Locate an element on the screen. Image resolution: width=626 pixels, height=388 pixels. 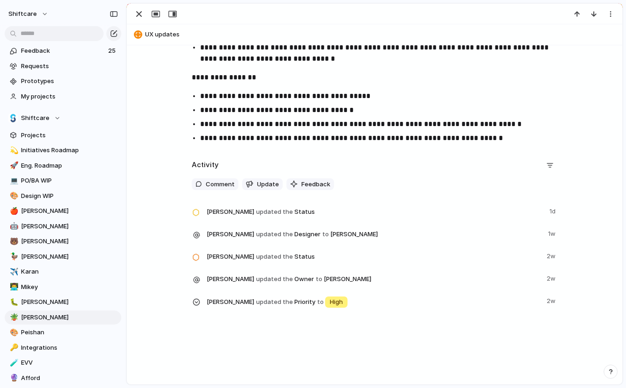
span: Update is located at coordinates (268, 184).